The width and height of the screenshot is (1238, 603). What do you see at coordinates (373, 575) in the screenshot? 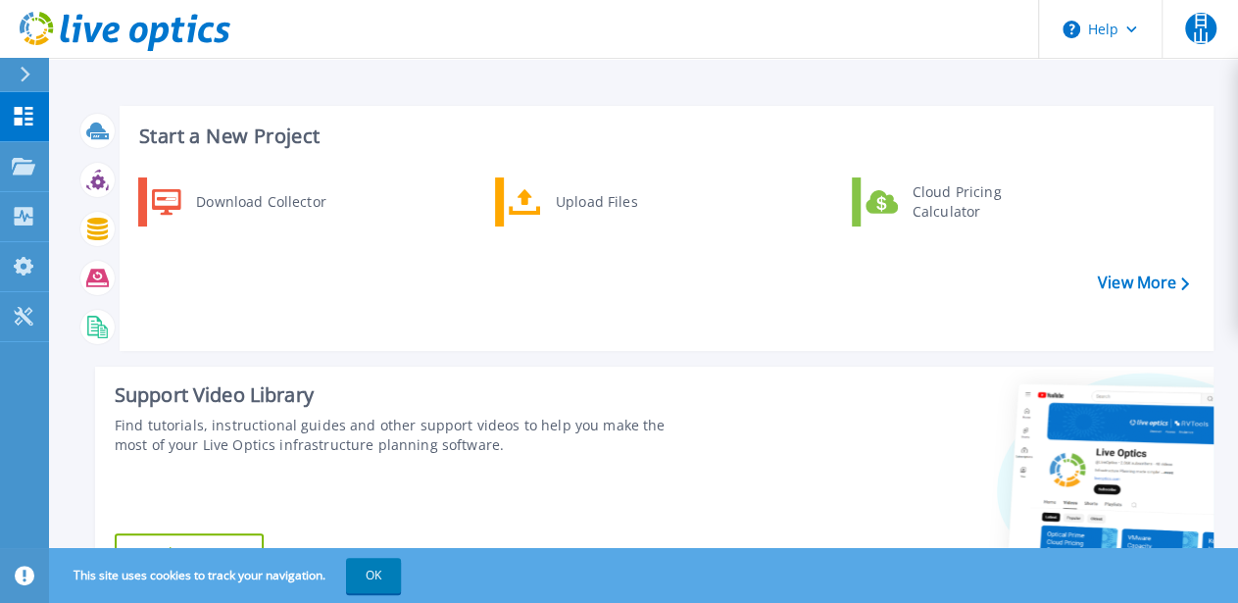
I see `button: OK` at bounding box center [373, 575].